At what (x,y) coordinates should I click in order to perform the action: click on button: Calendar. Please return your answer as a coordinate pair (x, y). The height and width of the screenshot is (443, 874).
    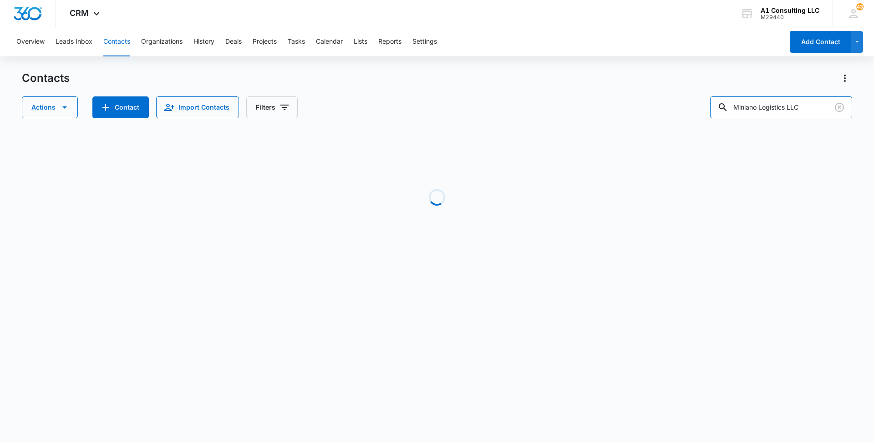
    Looking at the image, I should click on (329, 42).